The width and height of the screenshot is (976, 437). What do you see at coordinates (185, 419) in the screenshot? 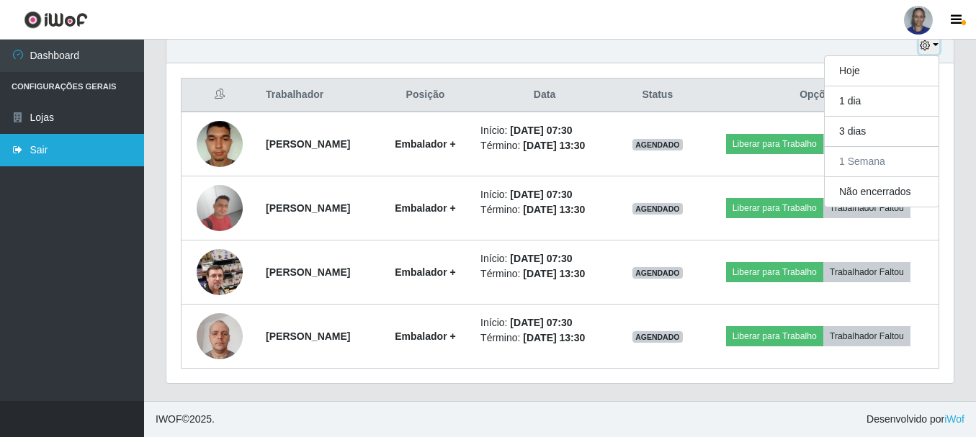
I see `span: © 2025 .` at bounding box center [185, 419].